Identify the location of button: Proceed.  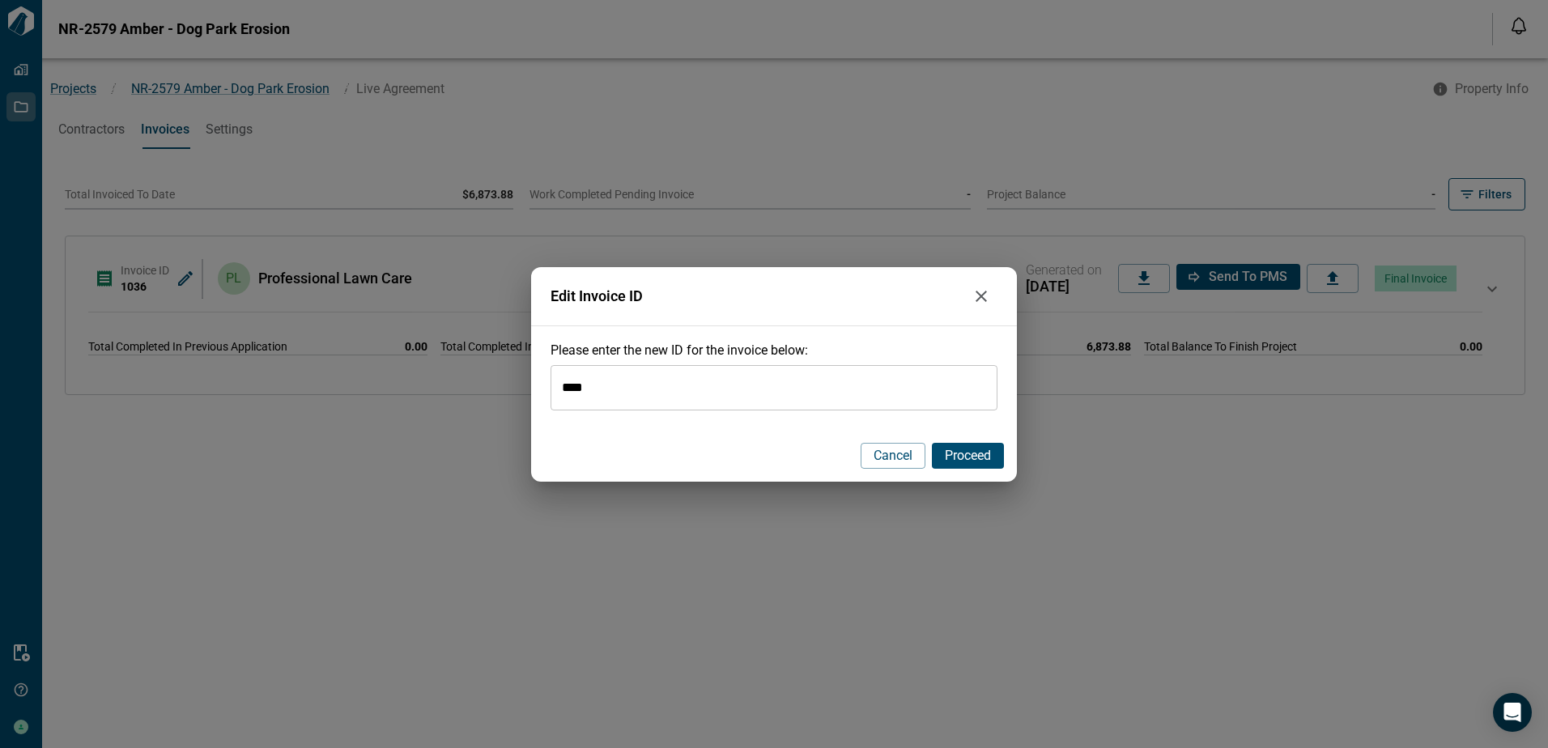
(968, 456).